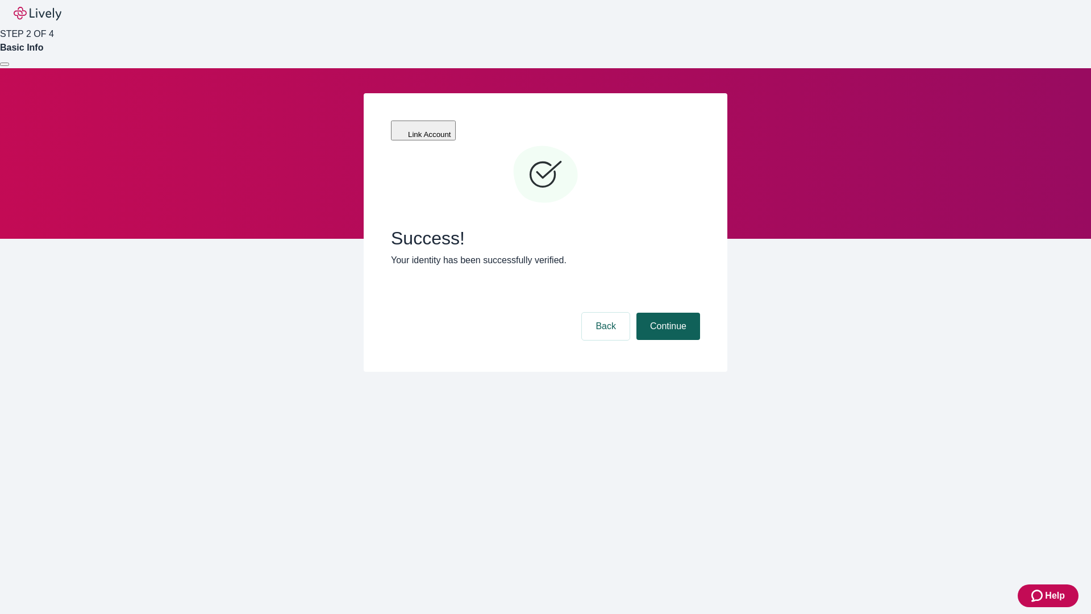 The width and height of the screenshot is (1091, 614). What do you see at coordinates (606, 326) in the screenshot?
I see `button: Back` at bounding box center [606, 326].